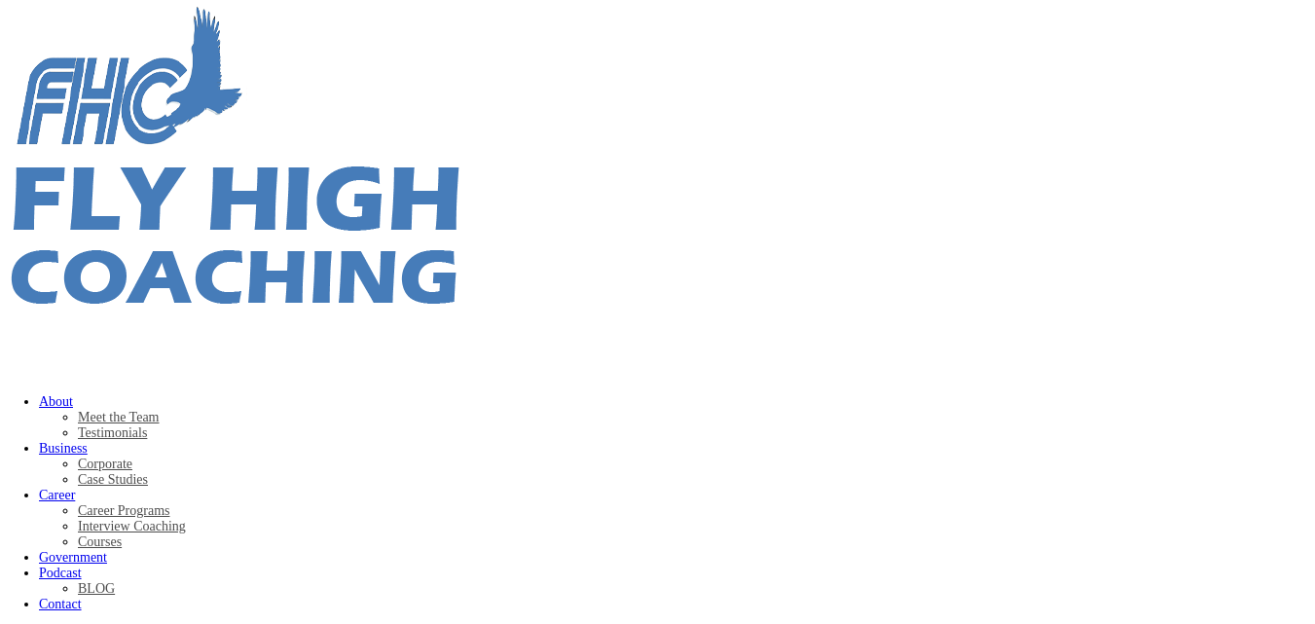 The width and height of the screenshot is (1315, 624). What do you see at coordinates (56, 522) in the screenshot?
I see `a: Career` at bounding box center [56, 522].